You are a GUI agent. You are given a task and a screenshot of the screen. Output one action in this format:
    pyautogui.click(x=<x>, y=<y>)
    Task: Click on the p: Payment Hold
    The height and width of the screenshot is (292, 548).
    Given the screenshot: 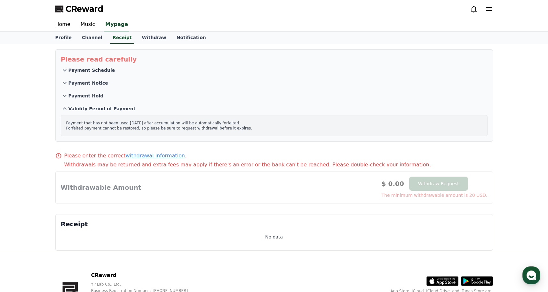 What is the action you would take?
    pyautogui.click(x=86, y=96)
    